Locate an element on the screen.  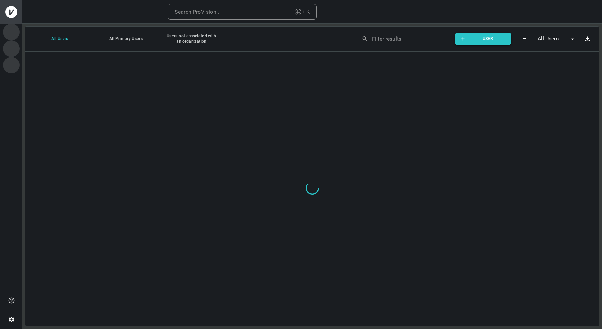
button: Export results is located at coordinates (587, 39).